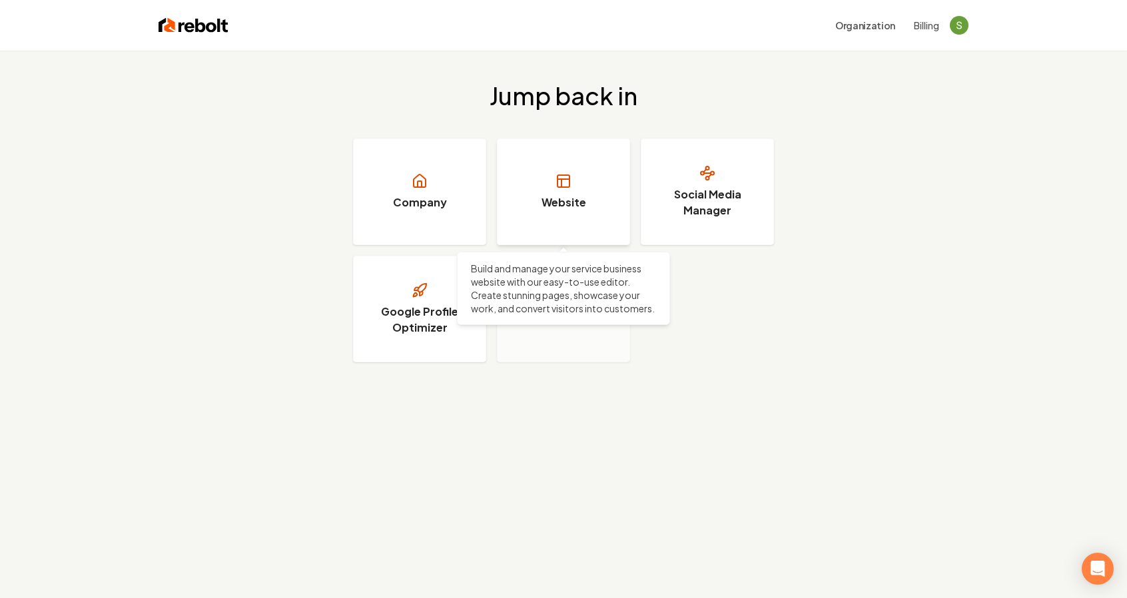  I want to click on h3: Company, so click(420, 203).